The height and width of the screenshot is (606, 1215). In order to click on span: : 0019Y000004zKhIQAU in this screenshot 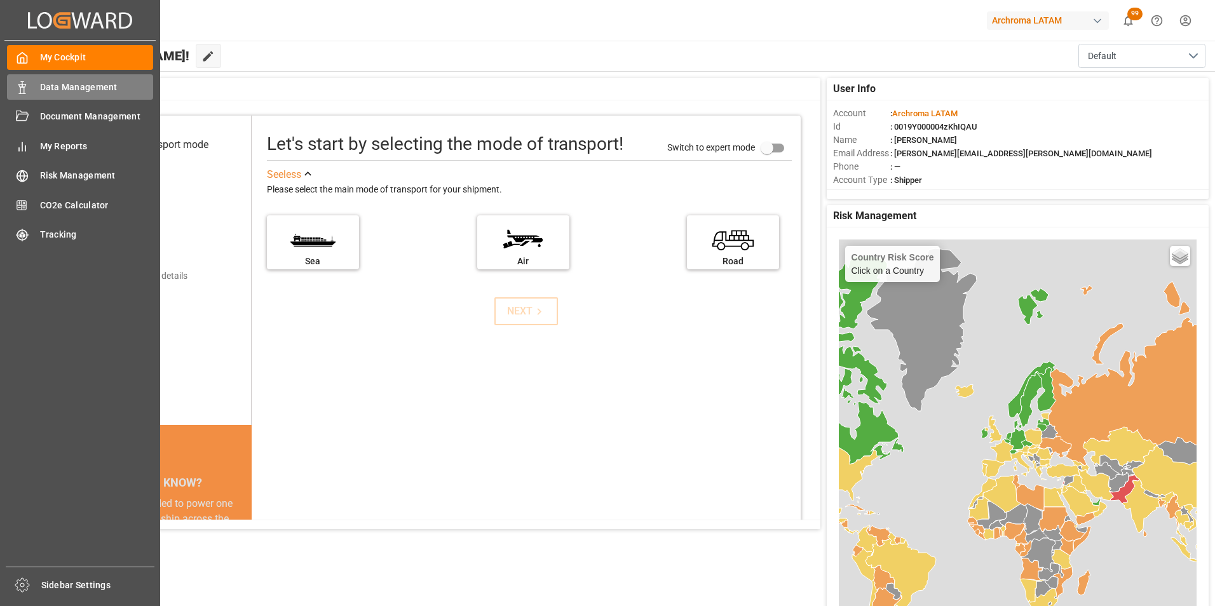, I will do `click(933, 126)`.